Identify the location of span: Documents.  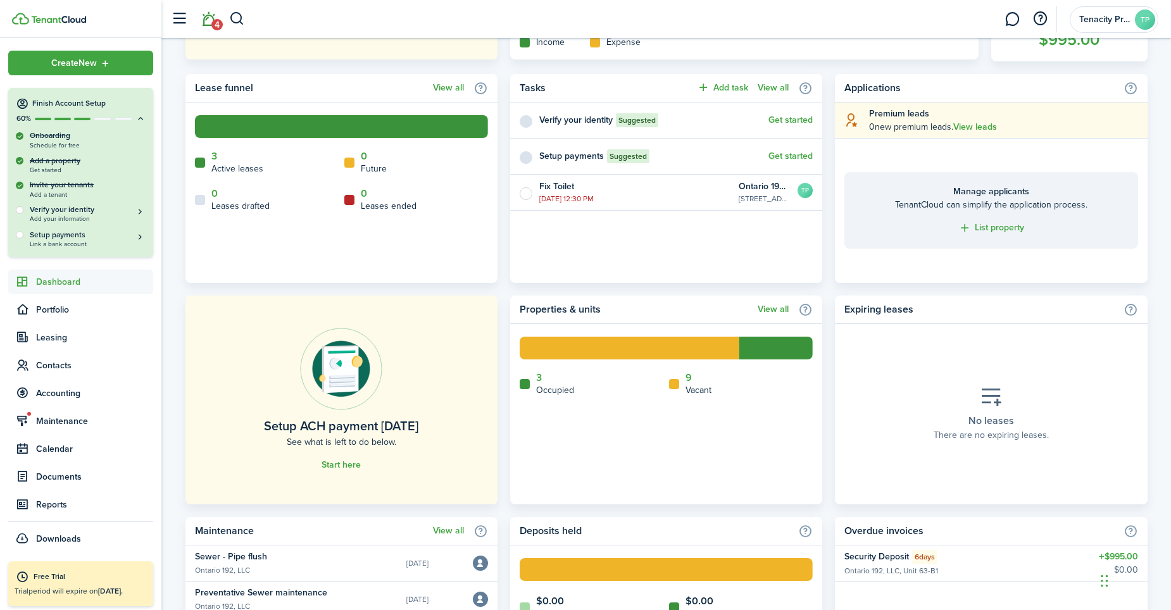
(94, 477).